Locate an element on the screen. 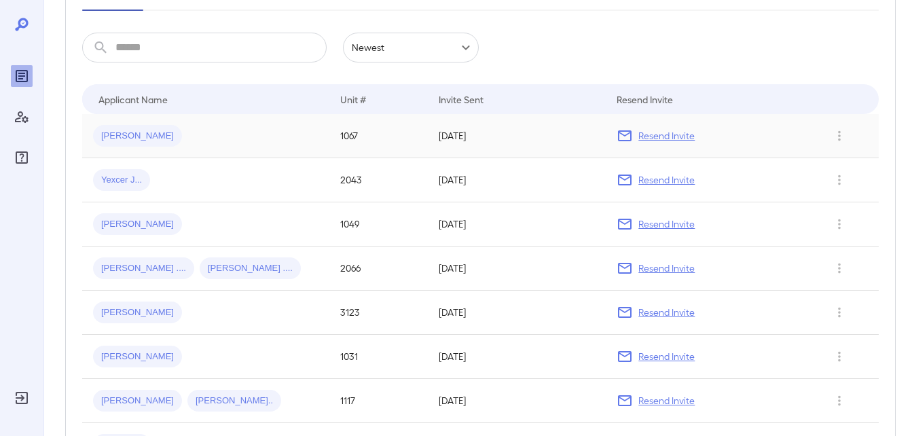 This screenshot has width=912, height=436. div: Resend Invite is located at coordinates (644, 99).